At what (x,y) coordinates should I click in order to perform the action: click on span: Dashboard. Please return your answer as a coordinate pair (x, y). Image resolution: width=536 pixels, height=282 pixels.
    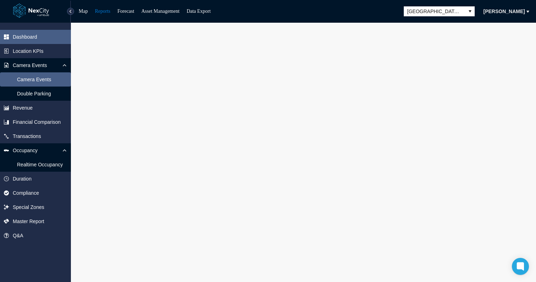
    Looking at the image, I should click on (25, 37).